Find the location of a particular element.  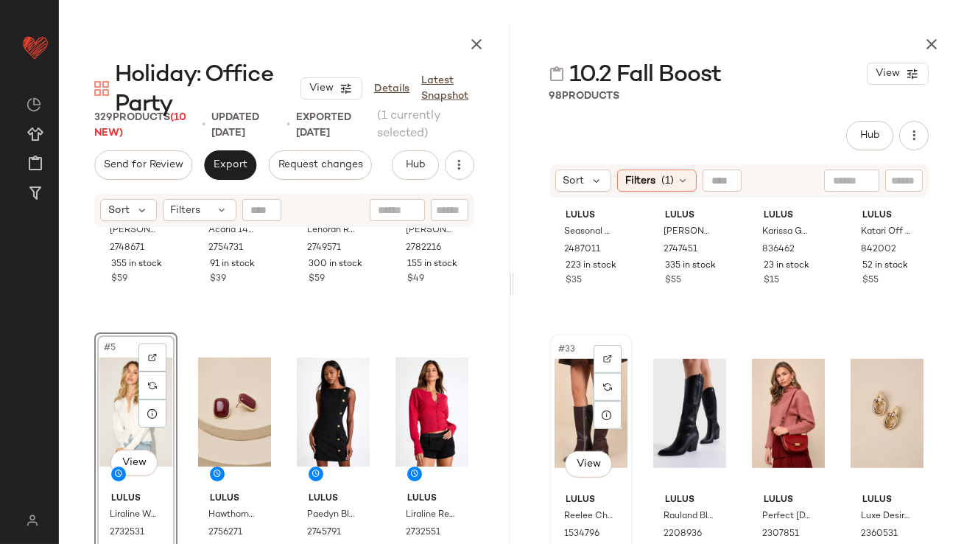

span: 2208936 is located at coordinates (683, 534).